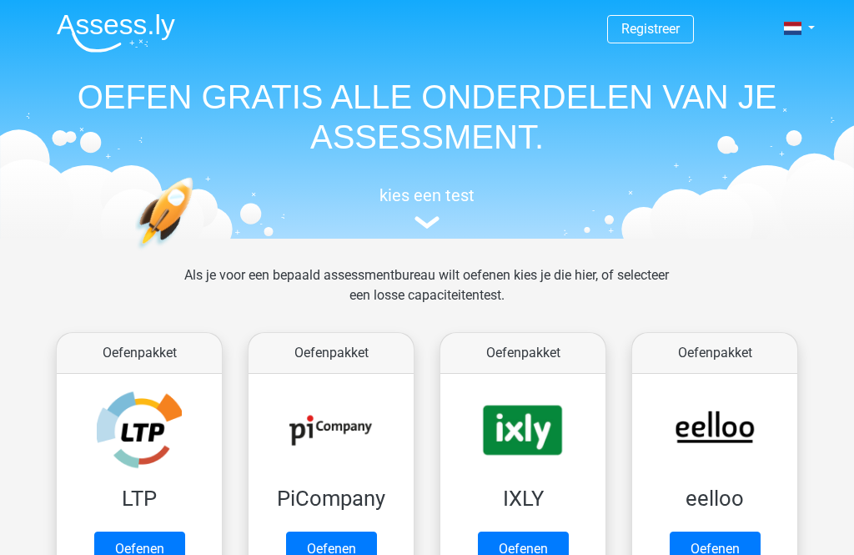  I want to click on img: oefenen, so click(196, 252).